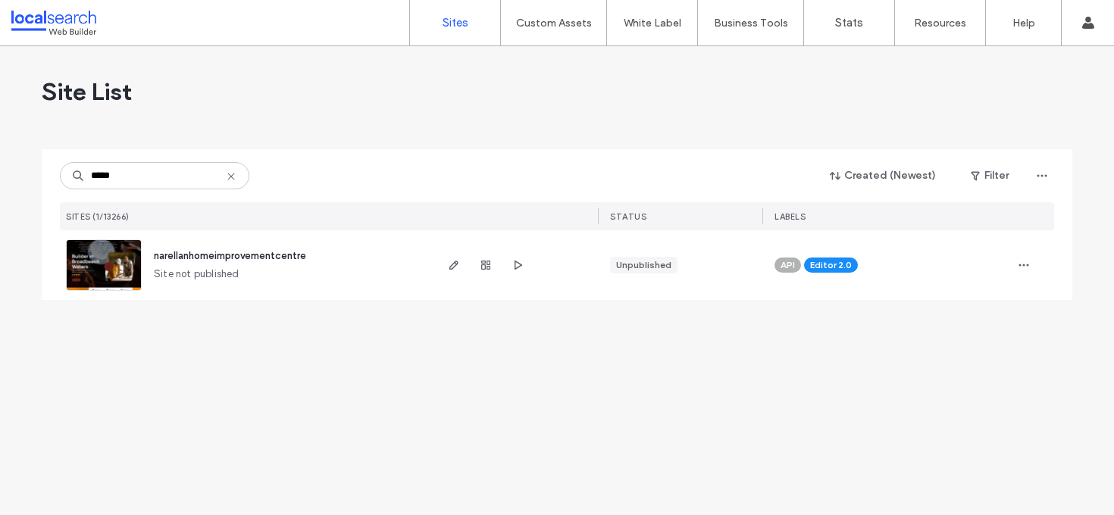  Describe the element at coordinates (751, 23) in the screenshot. I see `label: Business Tools` at that location.